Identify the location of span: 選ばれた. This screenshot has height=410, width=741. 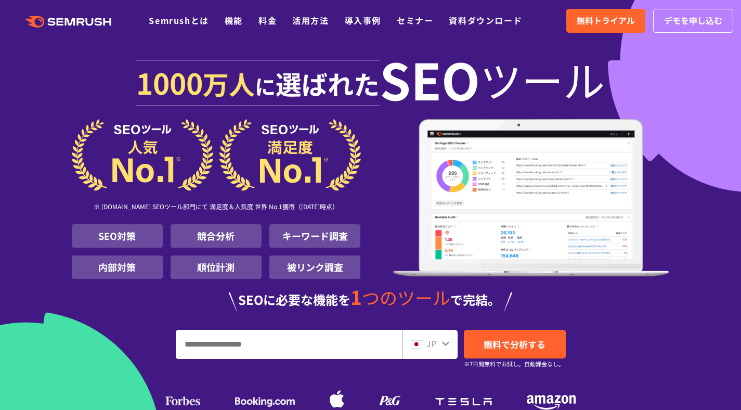
(328, 83).